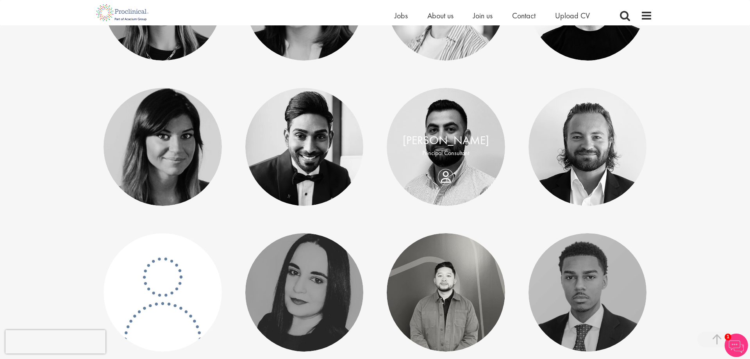 The width and height of the screenshot is (750, 359). I want to click on span: About us, so click(440, 16).